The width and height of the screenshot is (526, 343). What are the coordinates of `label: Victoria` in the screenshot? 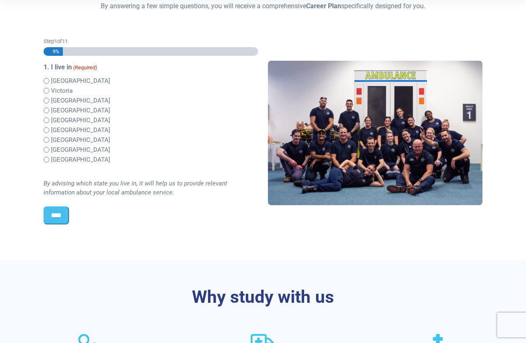 It's located at (62, 91).